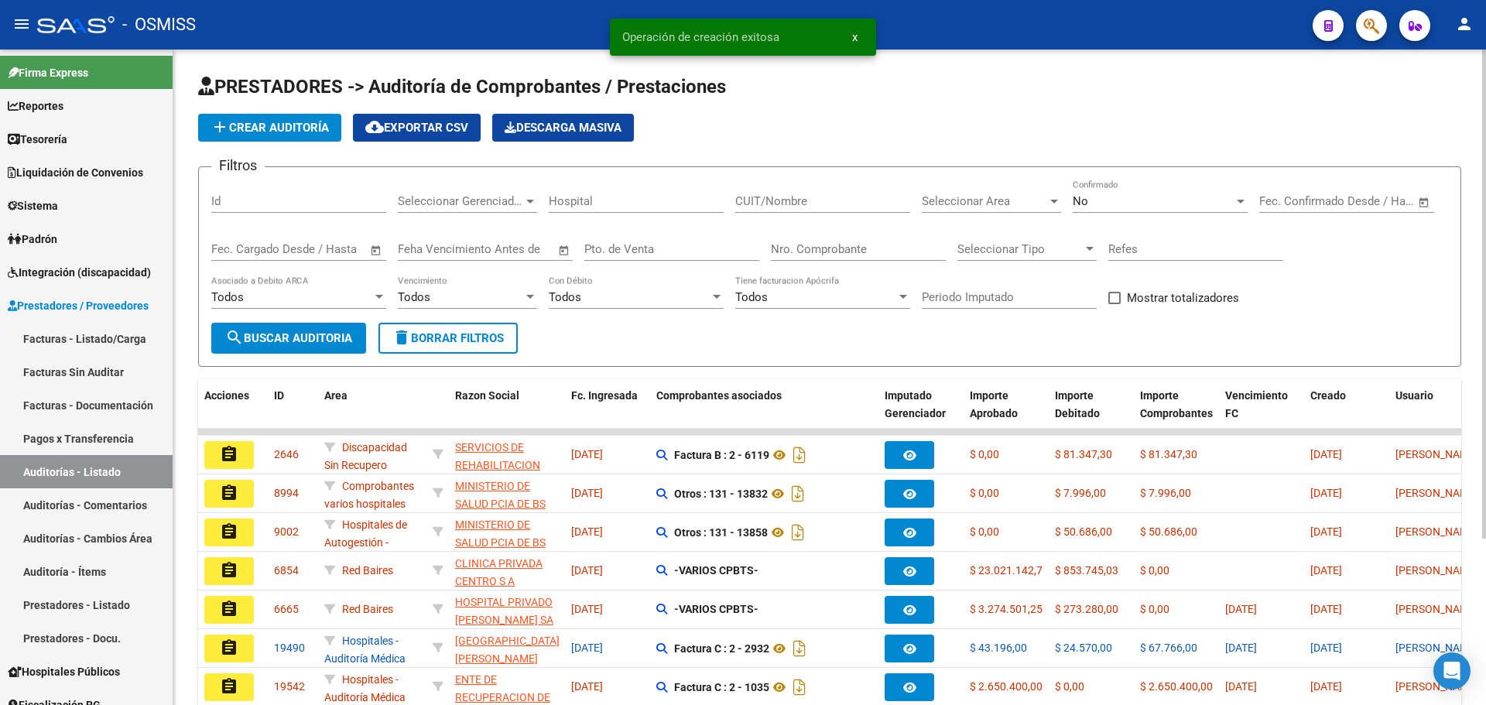  Describe the element at coordinates (448, 338) in the screenshot. I see `span: Borrar Filtros` at that location.